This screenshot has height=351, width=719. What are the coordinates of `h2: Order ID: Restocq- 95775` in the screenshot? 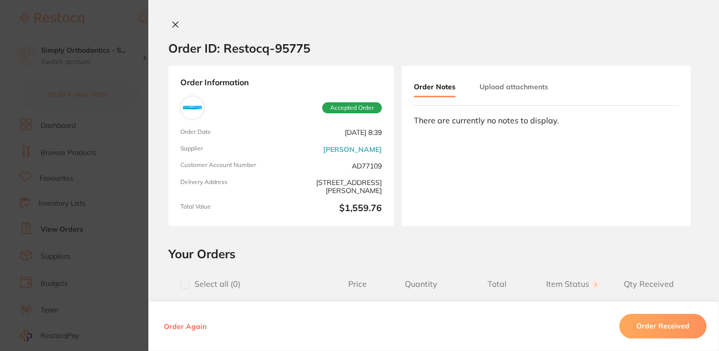 It's located at (239, 48).